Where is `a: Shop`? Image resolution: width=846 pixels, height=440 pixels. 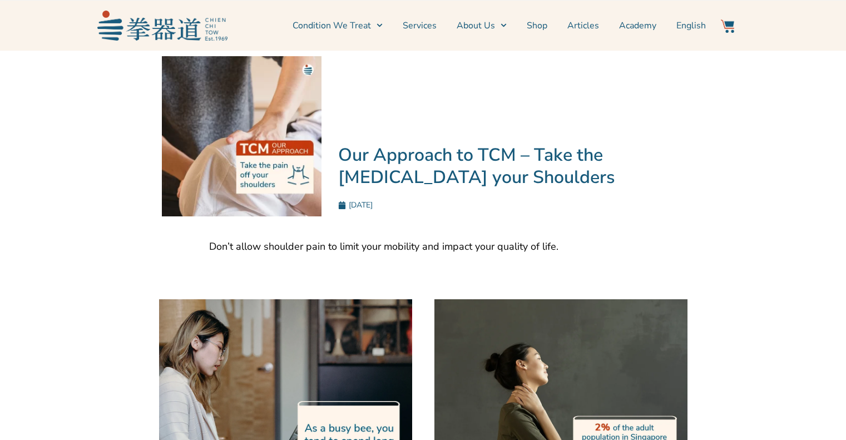
a: Shop is located at coordinates (536, 26).